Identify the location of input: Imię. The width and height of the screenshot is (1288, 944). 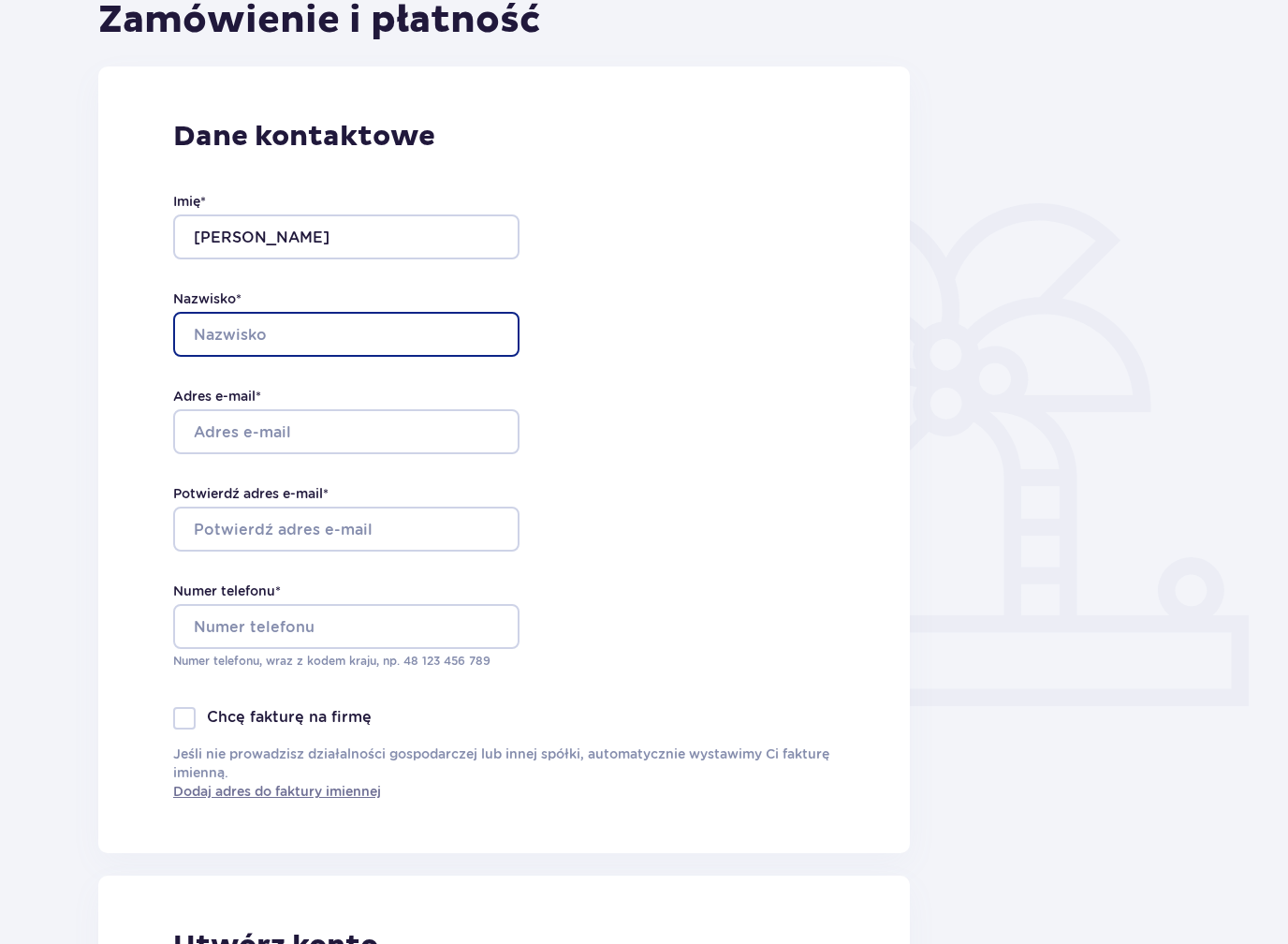
(346, 237).